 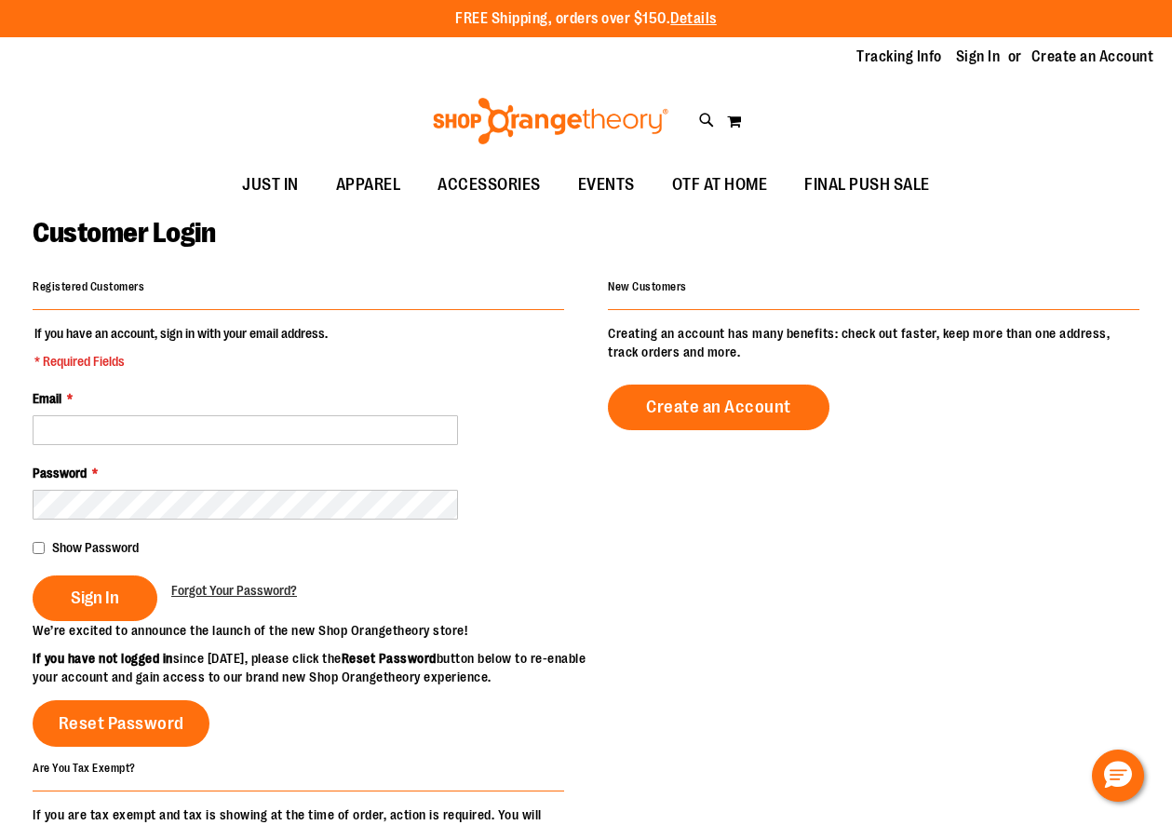 What do you see at coordinates (489, 185) in the screenshot?
I see `a: ACCESSORIES` at bounding box center [489, 185].